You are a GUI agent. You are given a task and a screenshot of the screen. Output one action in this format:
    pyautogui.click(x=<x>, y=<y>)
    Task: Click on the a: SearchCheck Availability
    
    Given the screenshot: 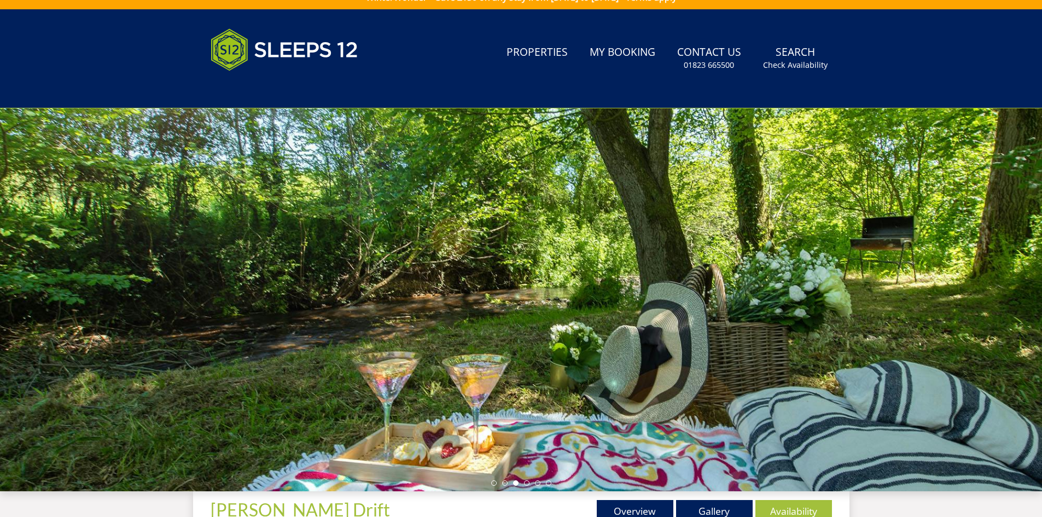 What is the action you would take?
    pyautogui.click(x=796, y=58)
    